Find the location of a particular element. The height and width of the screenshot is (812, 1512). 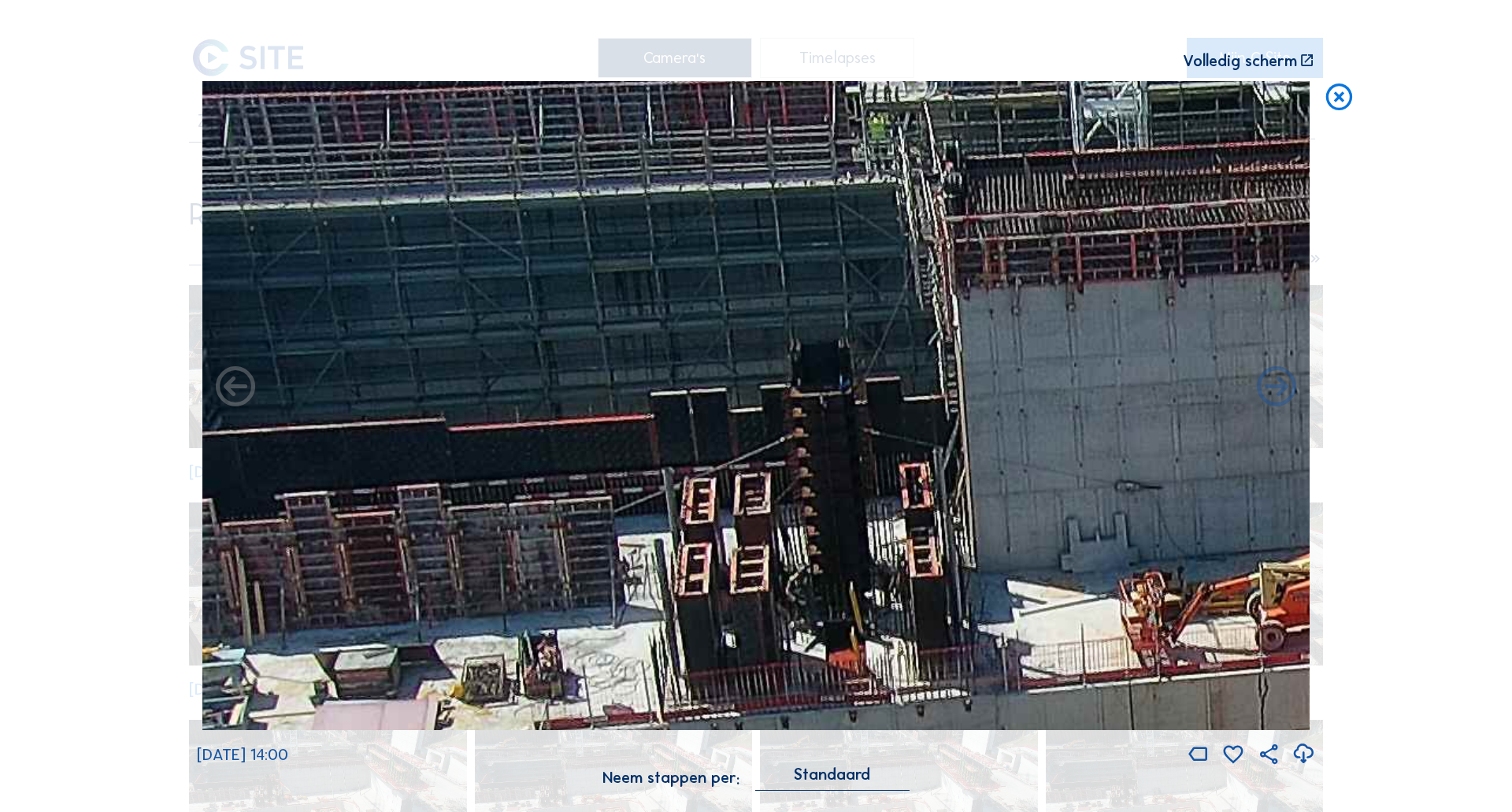

div: Volledig scherm is located at coordinates (1240, 61).